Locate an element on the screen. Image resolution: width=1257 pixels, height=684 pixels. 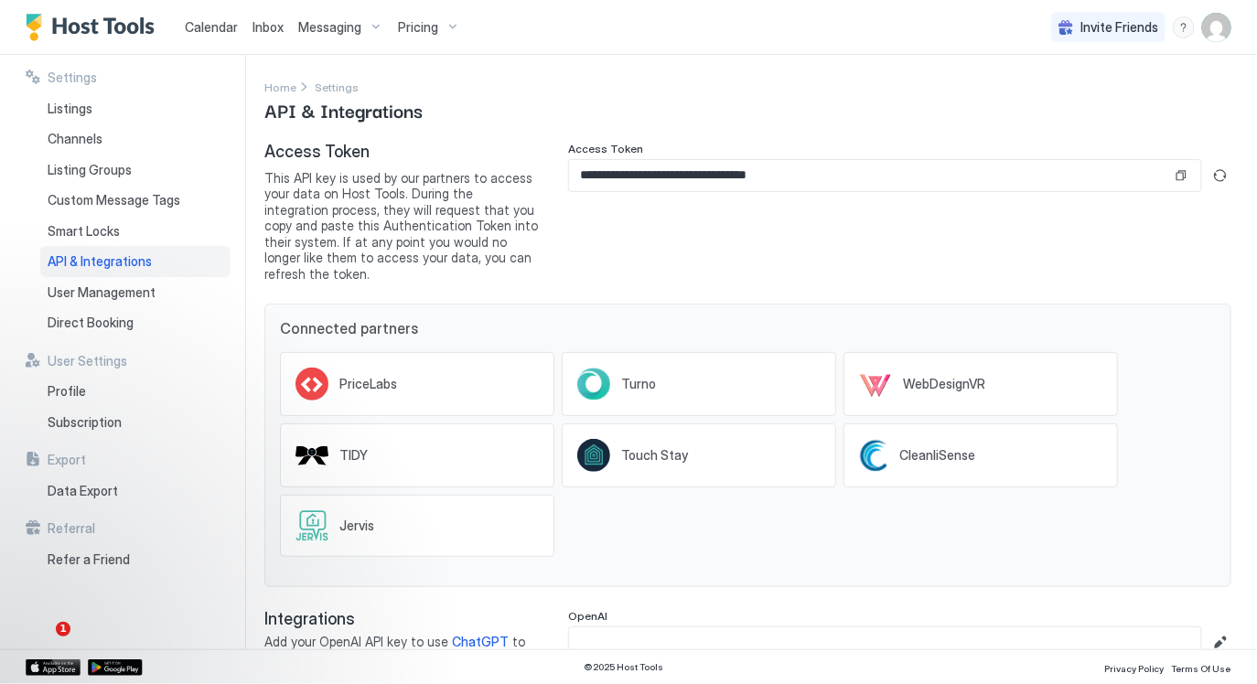
span: Home is located at coordinates (280, 87).